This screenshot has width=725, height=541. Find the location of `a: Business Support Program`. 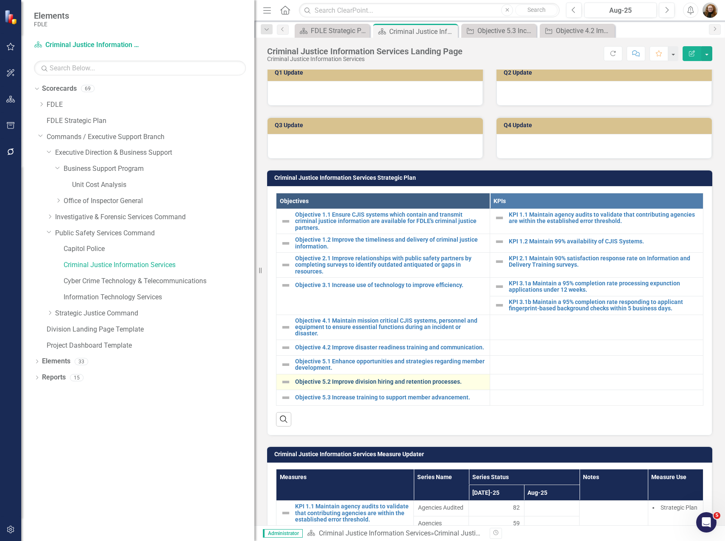

a: Business Support Program is located at coordinates (159, 169).